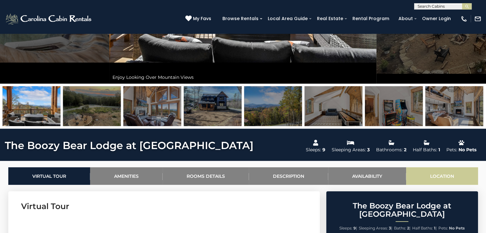 This screenshot has height=233, width=486. Describe the element at coordinates (390, 228) in the screenshot. I see `strong: 3` at that location.